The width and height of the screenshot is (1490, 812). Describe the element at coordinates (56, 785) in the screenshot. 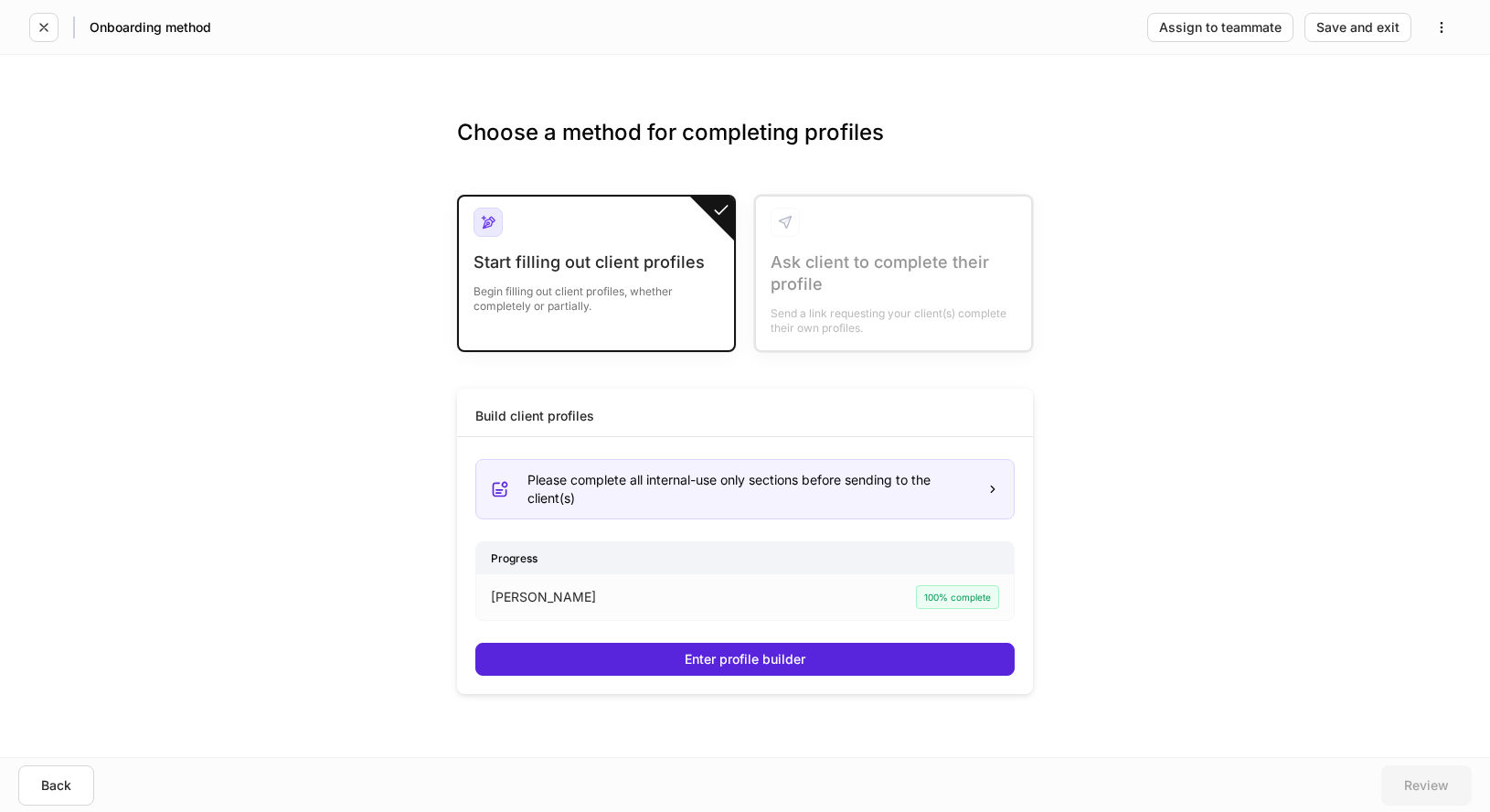

I see `button: Back` at that location.